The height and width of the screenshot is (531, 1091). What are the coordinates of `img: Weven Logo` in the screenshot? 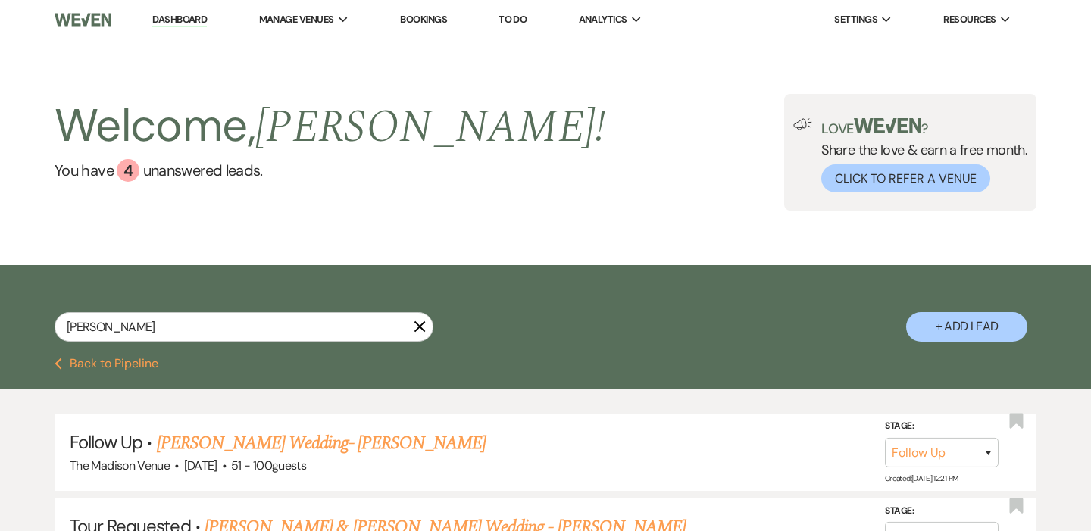 It's located at (83, 20).